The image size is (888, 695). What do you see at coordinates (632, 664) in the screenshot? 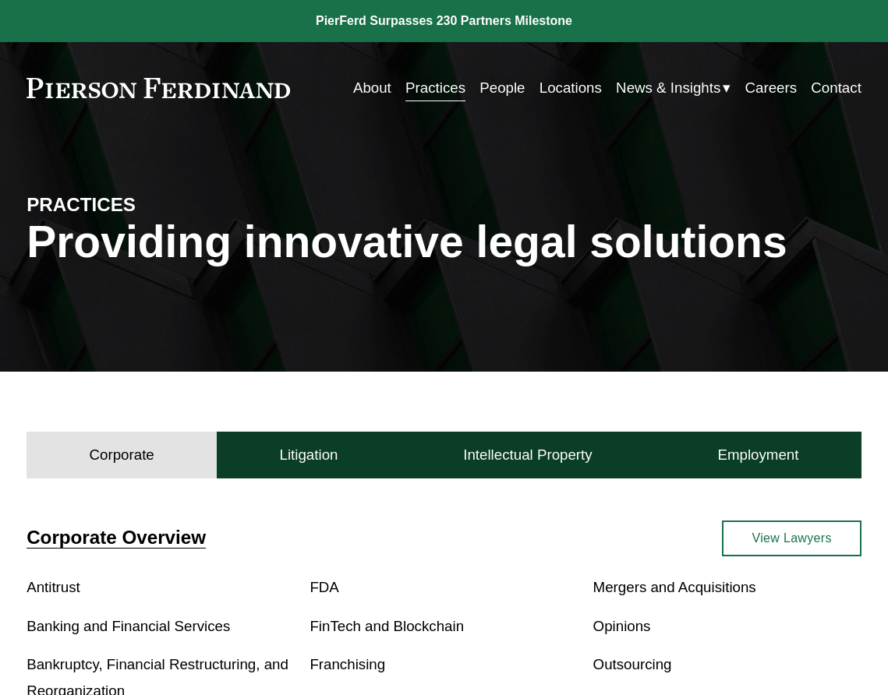
I see `a: Outsourcing` at bounding box center [632, 664].